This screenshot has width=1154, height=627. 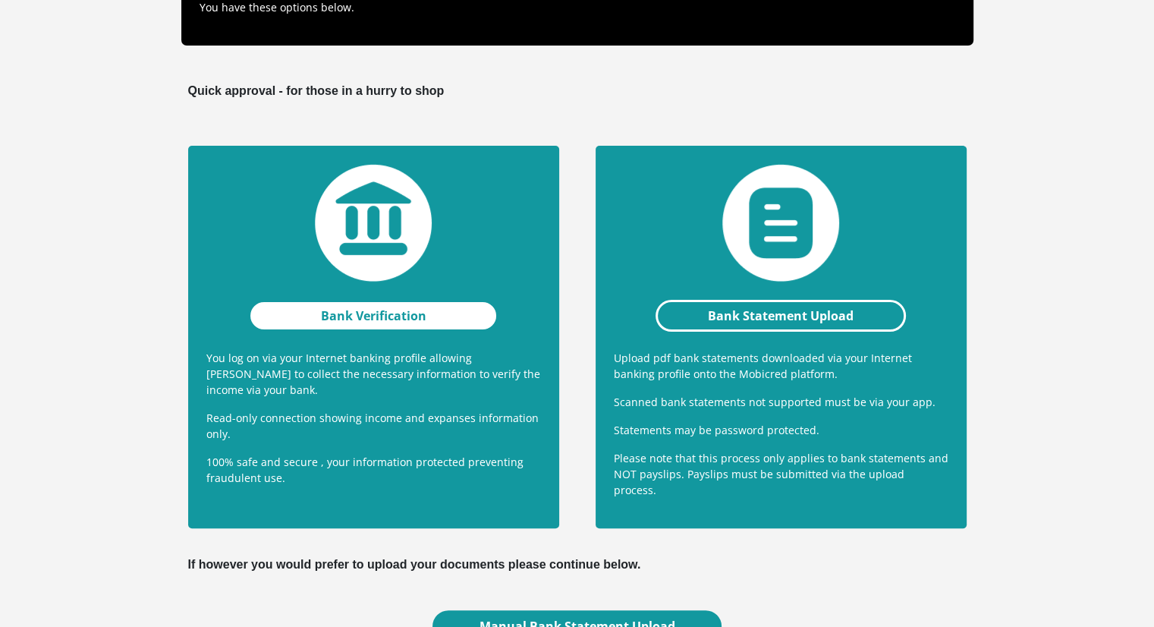 What do you see at coordinates (781, 316) in the screenshot?
I see `a: Bank Statement Upload` at bounding box center [781, 316].